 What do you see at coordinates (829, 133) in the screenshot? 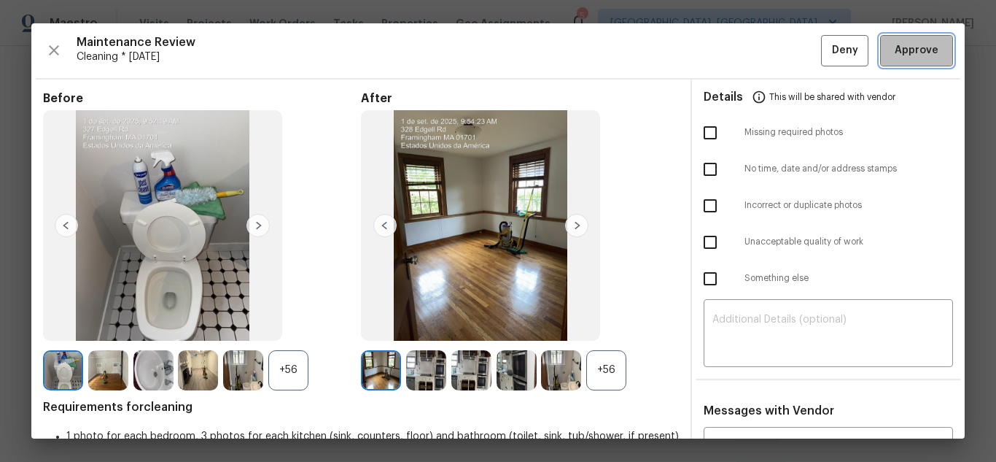
I see `div: Missing required photos` at bounding box center [829, 133].